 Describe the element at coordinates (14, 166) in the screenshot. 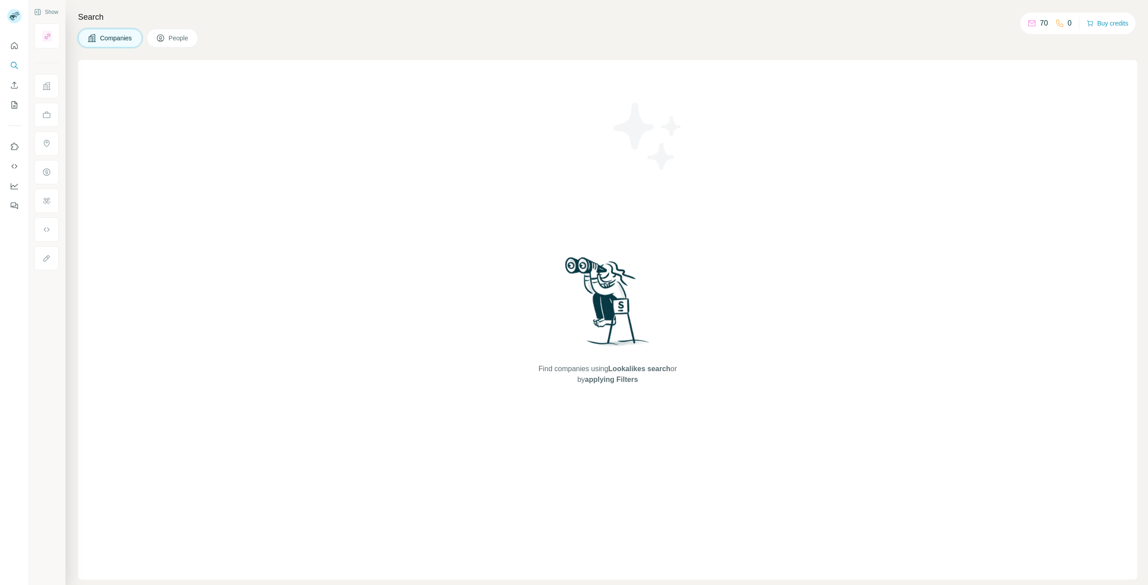

I see `button: Use Surfe API` at that location.